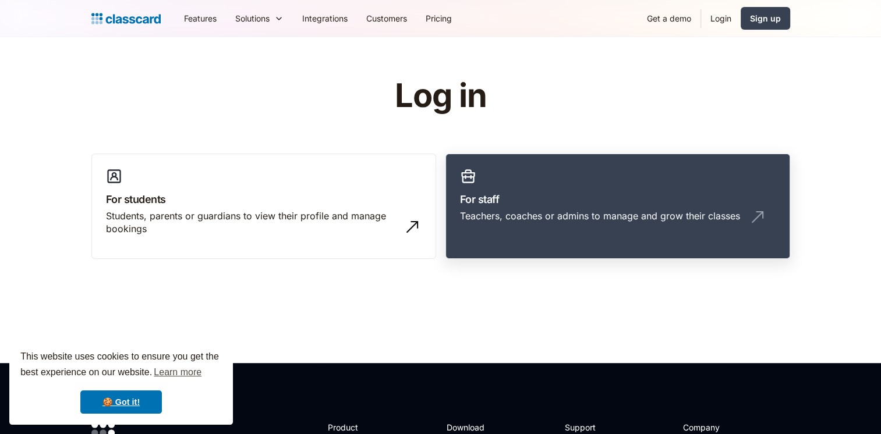  I want to click on a: Get a demo, so click(669, 18).